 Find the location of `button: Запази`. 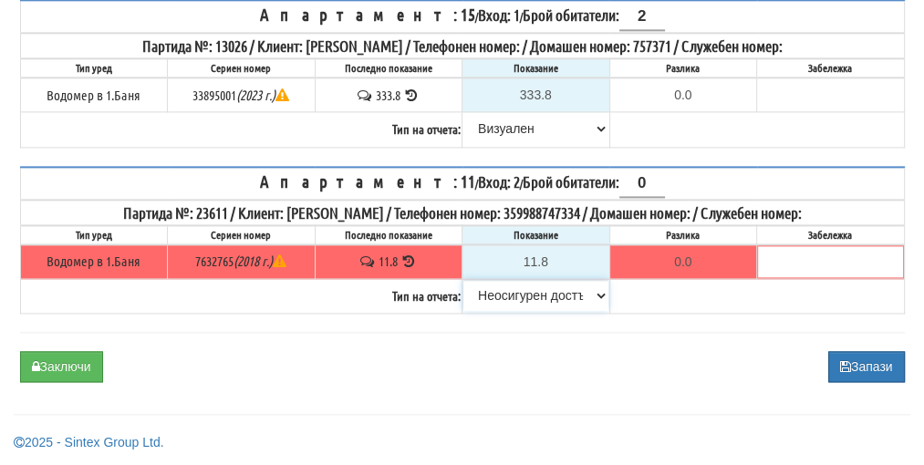

button: Запази is located at coordinates (867, 367).